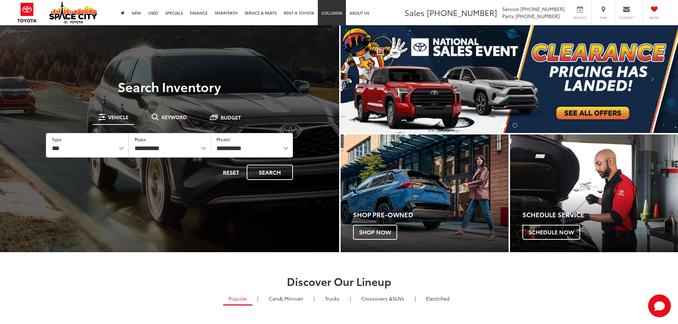  I want to click on button: Reset, so click(231, 172).